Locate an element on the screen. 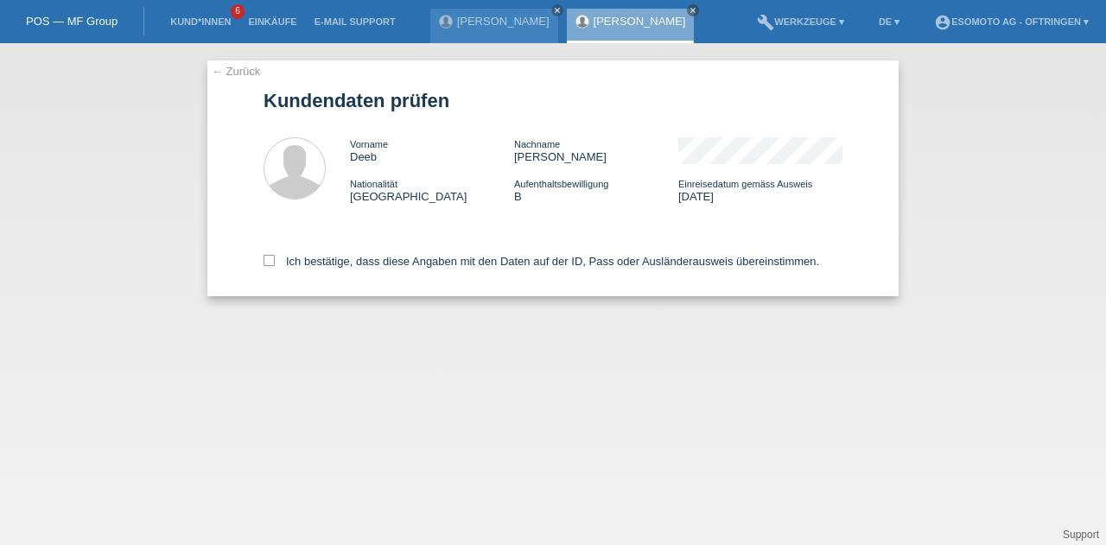 The height and width of the screenshot is (545, 1106). a: buildWerkzeuge ▾ is located at coordinates (800, 22).